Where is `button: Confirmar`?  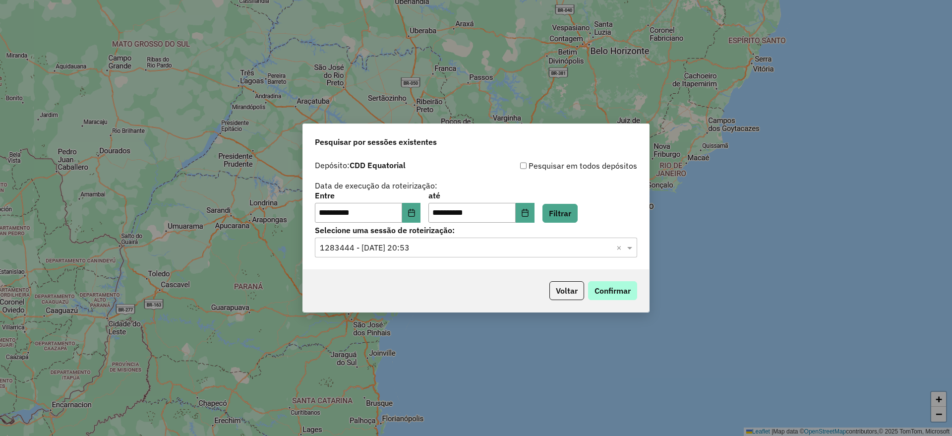 button: Confirmar is located at coordinates (612, 291).